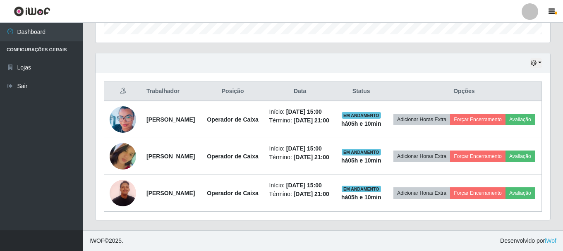 This screenshot has width=563, height=251. I want to click on img: CoreUI Logo, so click(32, 11).